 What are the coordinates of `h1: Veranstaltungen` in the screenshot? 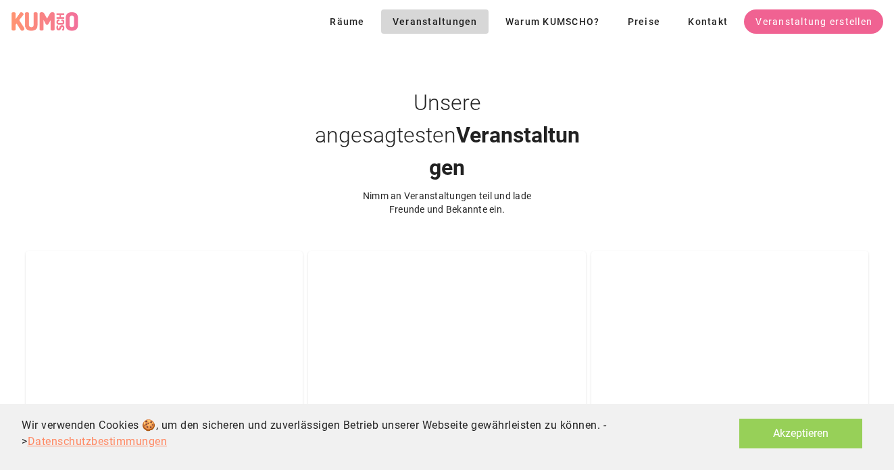 It's located at (447, 135).